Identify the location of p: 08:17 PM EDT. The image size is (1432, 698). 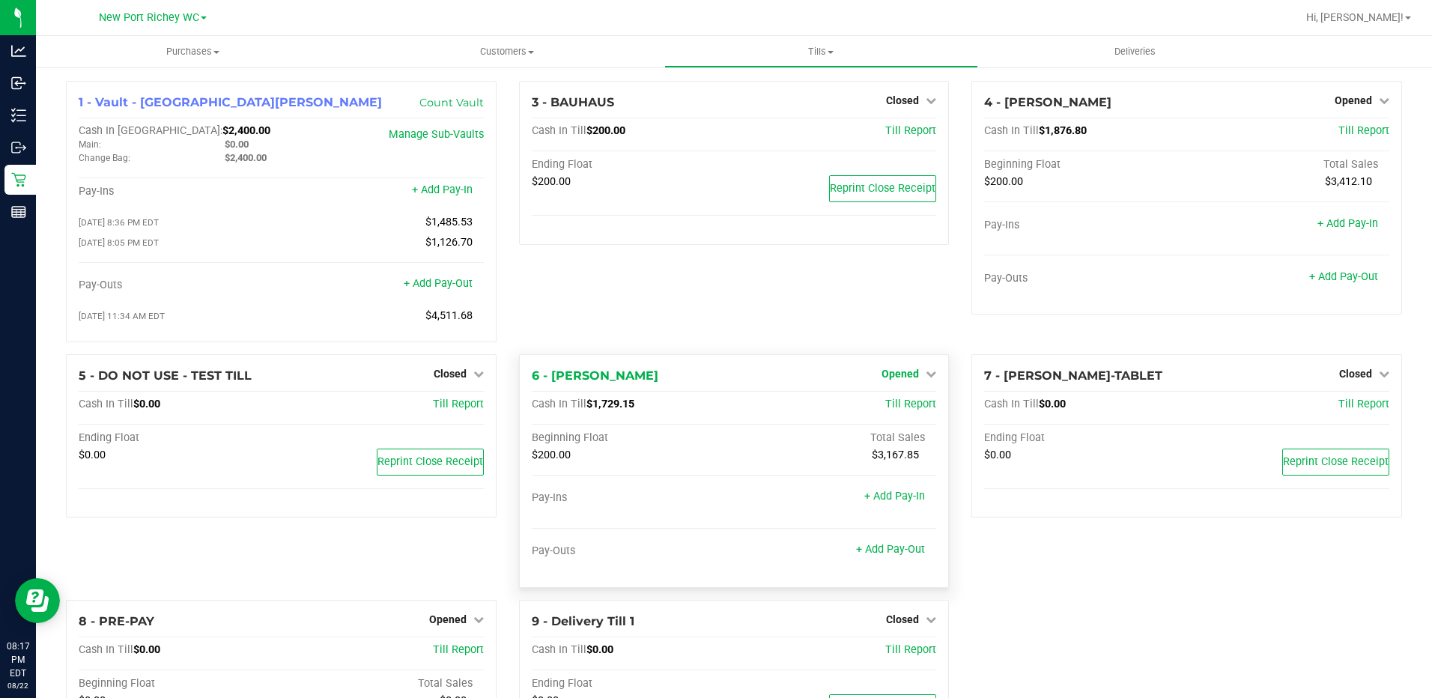
(18, 660).